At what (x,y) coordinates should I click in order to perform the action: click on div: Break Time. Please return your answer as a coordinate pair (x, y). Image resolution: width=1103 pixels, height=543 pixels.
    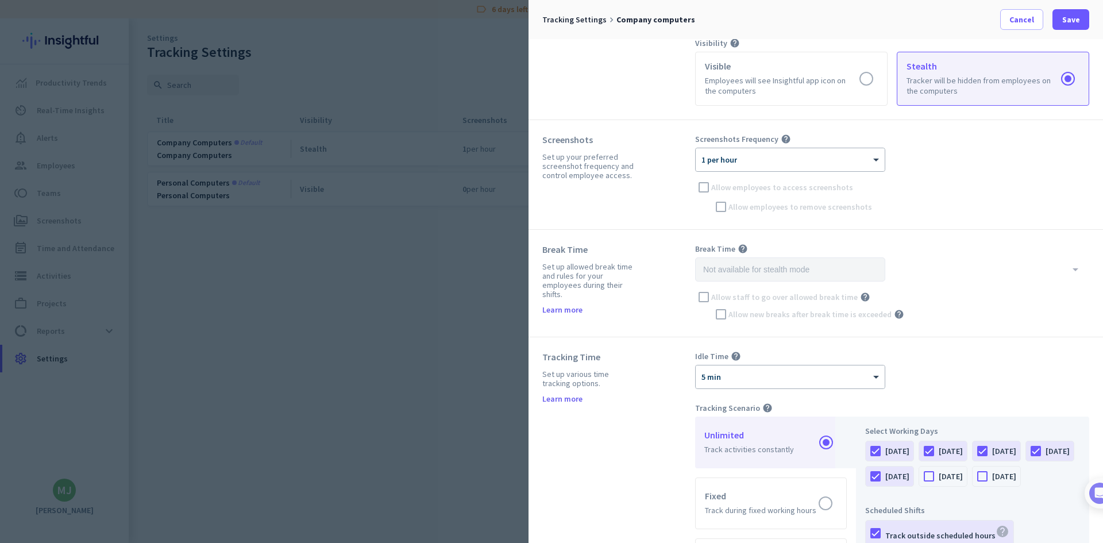
    Looking at the image, I should click on (590, 249).